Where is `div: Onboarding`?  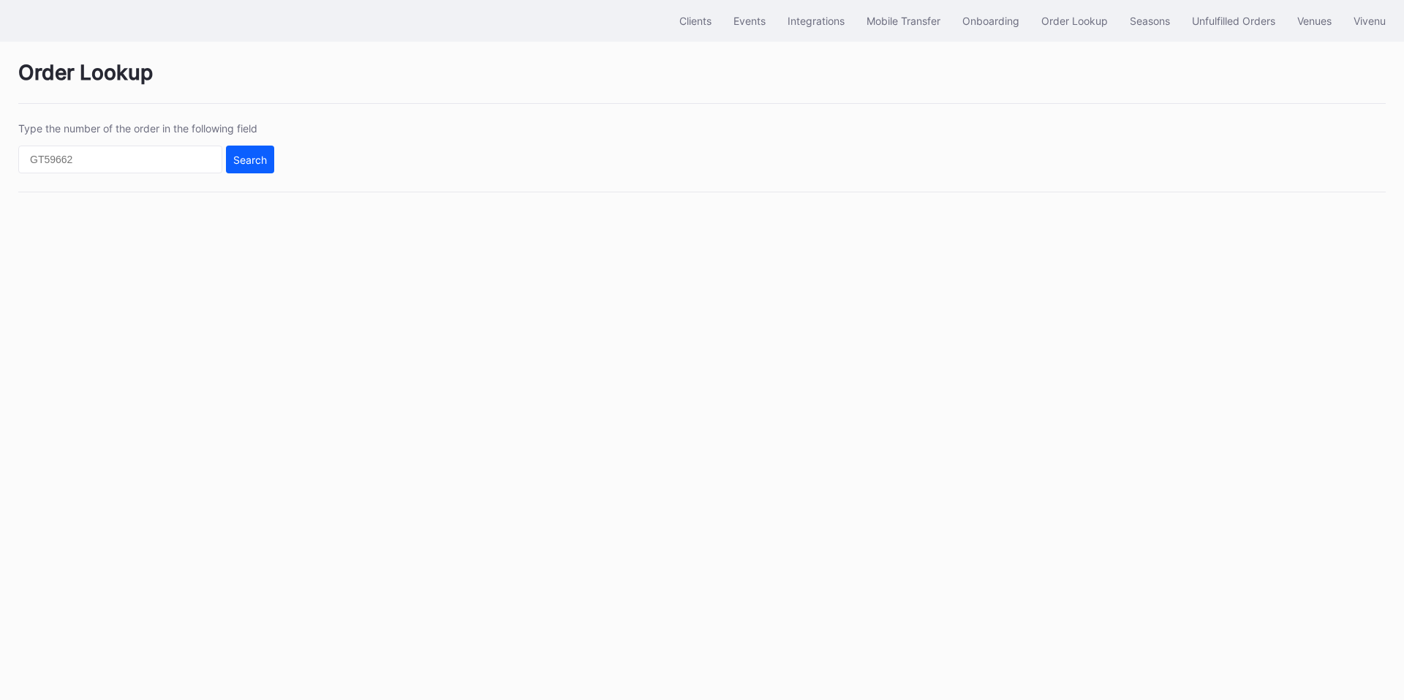
div: Onboarding is located at coordinates (991, 20).